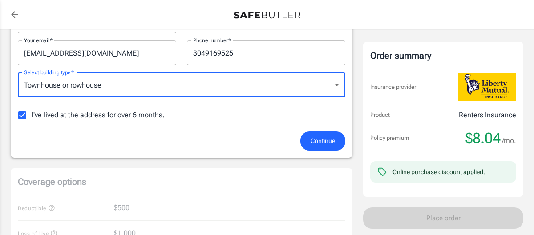 Image resolution: width=534 pixels, height=235 pixels. I want to click on p: Renters Insurance, so click(487, 115).